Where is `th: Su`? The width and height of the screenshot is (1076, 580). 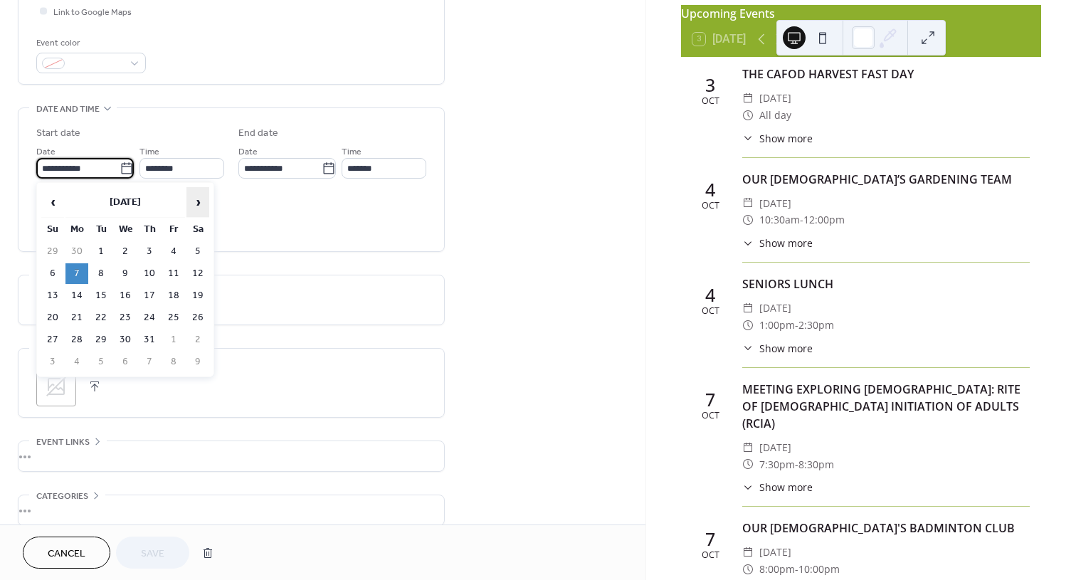
th: Su is located at coordinates (53, 229).